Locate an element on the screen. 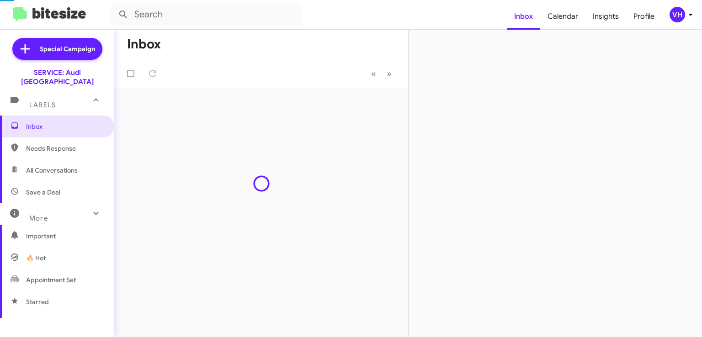 This screenshot has height=337, width=702. span: Save a Deal is located at coordinates (43, 192).